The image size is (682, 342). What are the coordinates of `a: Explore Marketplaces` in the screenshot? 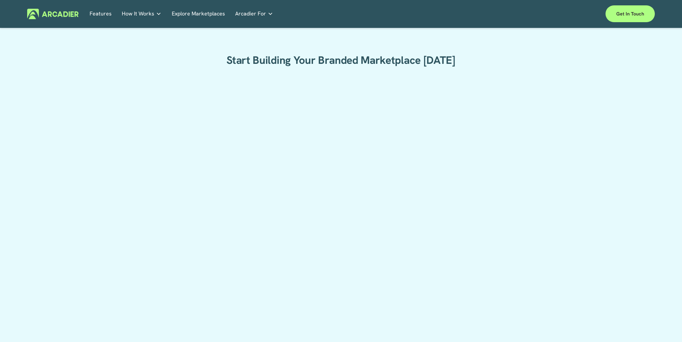 It's located at (198, 14).